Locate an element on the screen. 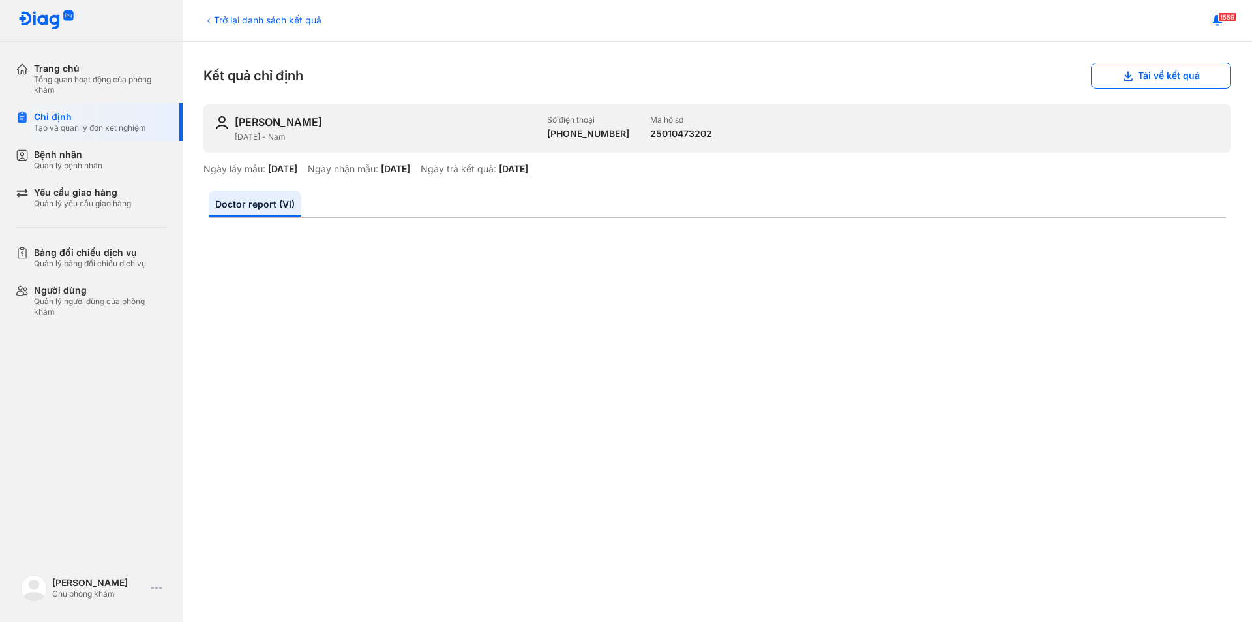  div: Trang chủ is located at coordinates (100, 68).